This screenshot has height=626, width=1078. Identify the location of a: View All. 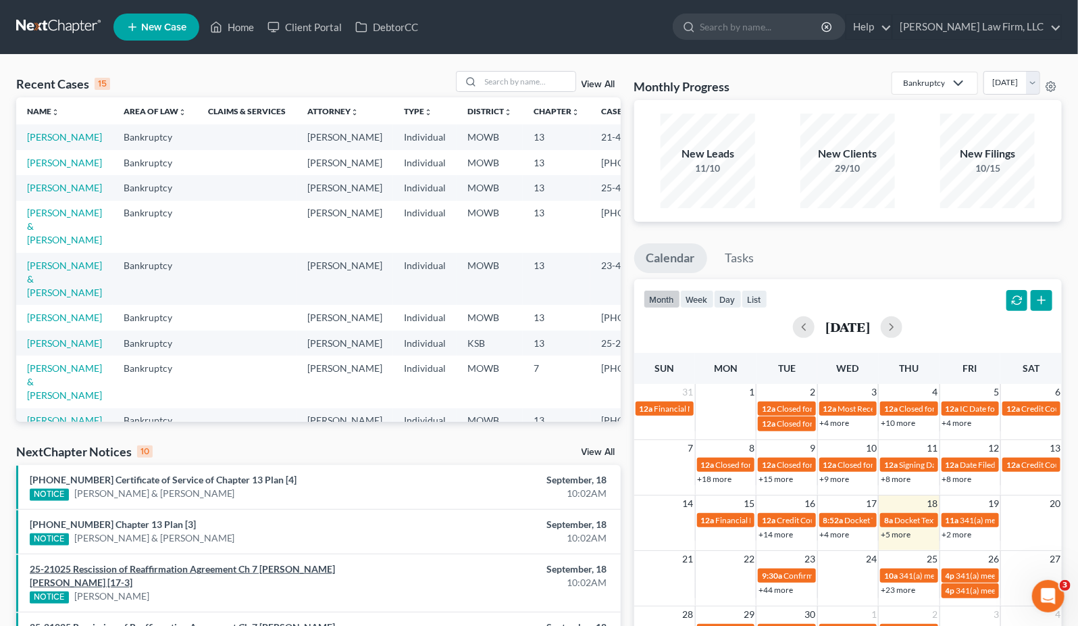
(599, 452).